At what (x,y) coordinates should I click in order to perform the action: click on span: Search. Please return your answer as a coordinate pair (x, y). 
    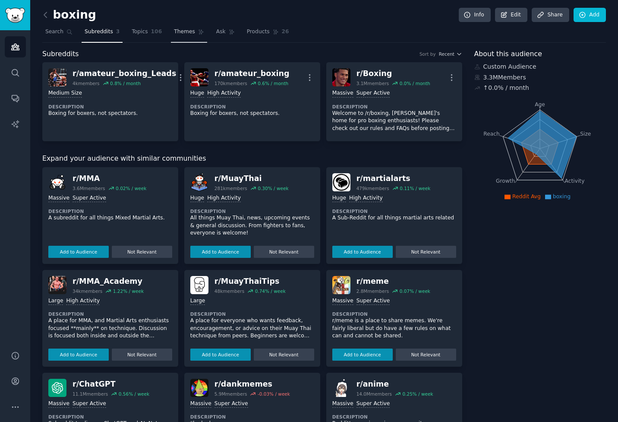
    Looking at the image, I should click on (54, 32).